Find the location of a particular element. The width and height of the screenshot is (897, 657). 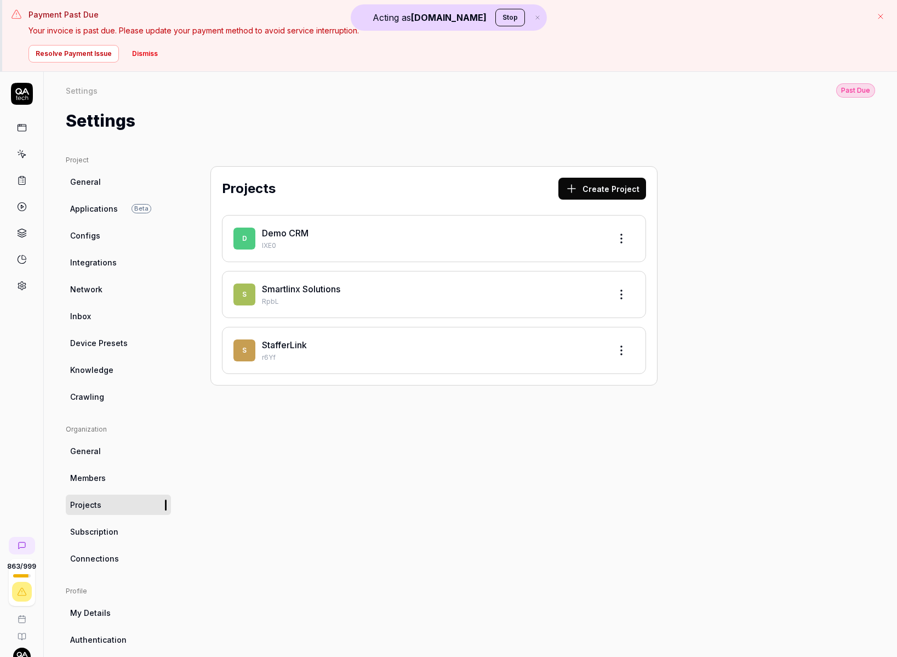

h3: Payment Past Due is located at coordinates (447, 14).